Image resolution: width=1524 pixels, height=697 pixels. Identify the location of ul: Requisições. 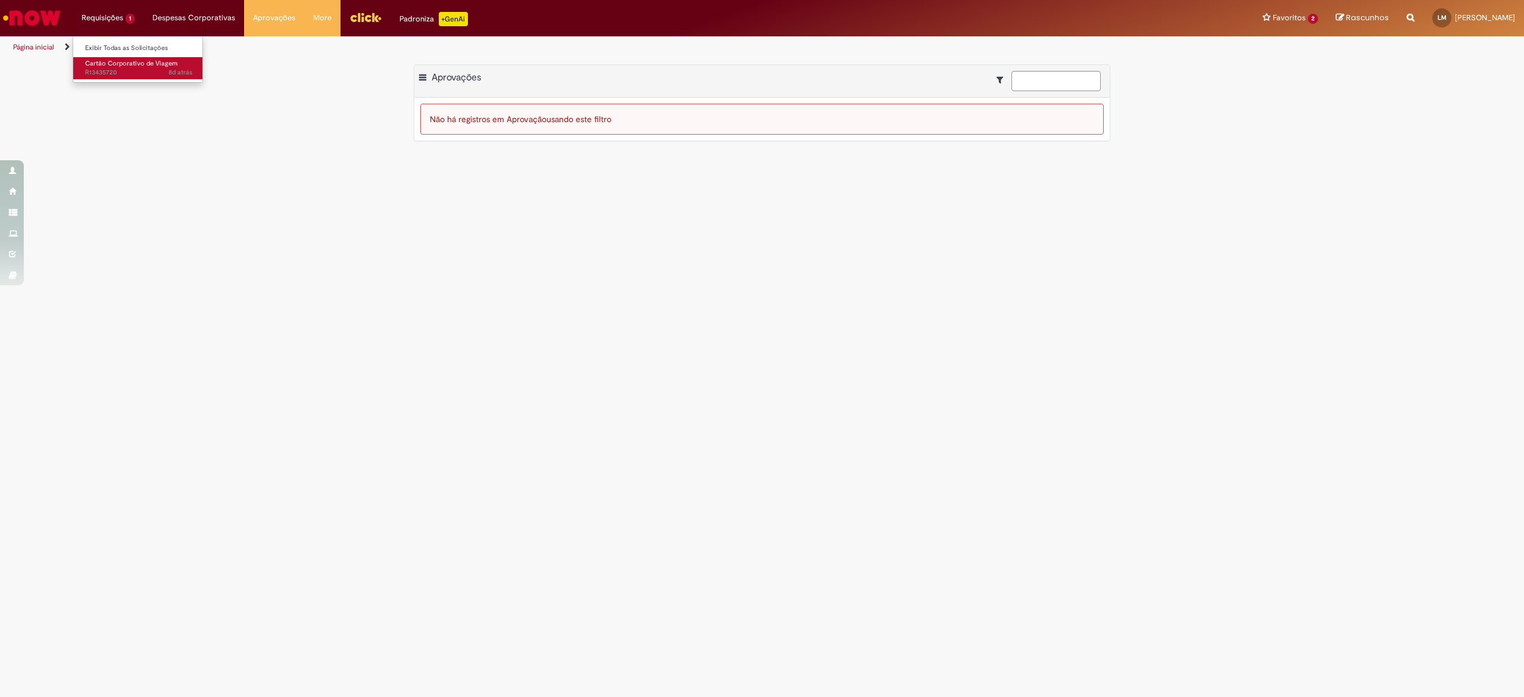
(138, 59).